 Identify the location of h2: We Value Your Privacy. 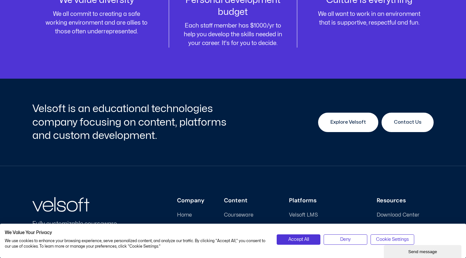
(136, 233).